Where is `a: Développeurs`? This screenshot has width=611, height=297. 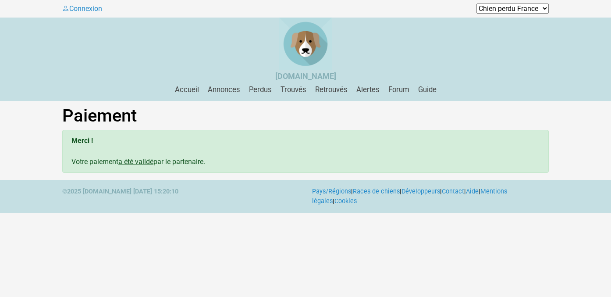 a: Développeurs is located at coordinates (421, 191).